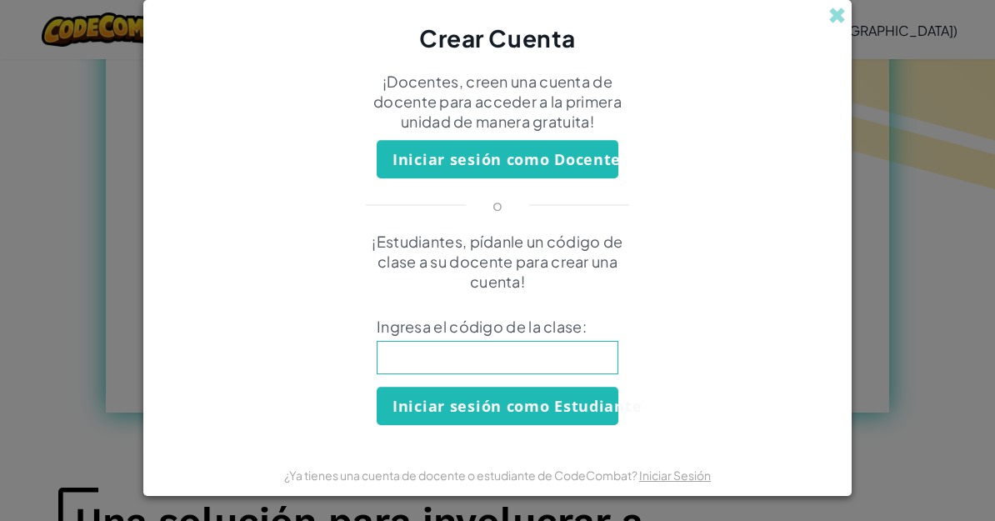 The width and height of the screenshot is (995, 521). Describe the element at coordinates (497, 37) in the screenshot. I see `span: Crear Cuenta` at that location.